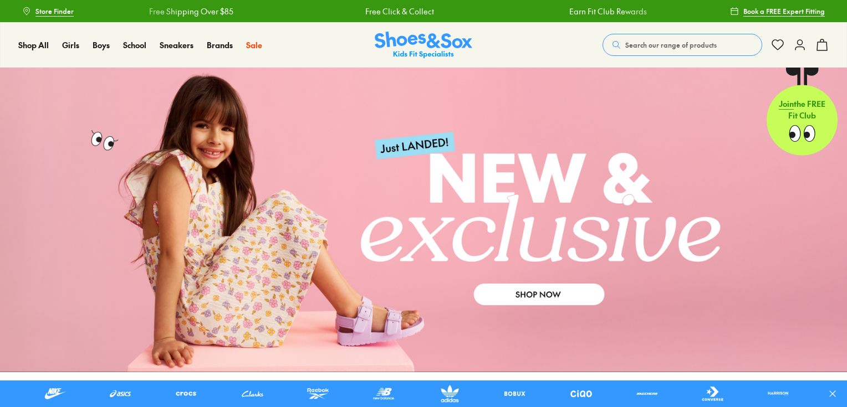 The width and height of the screenshot is (847, 407). Describe the element at coordinates (70, 45) in the screenshot. I see `a: Girls` at that location.